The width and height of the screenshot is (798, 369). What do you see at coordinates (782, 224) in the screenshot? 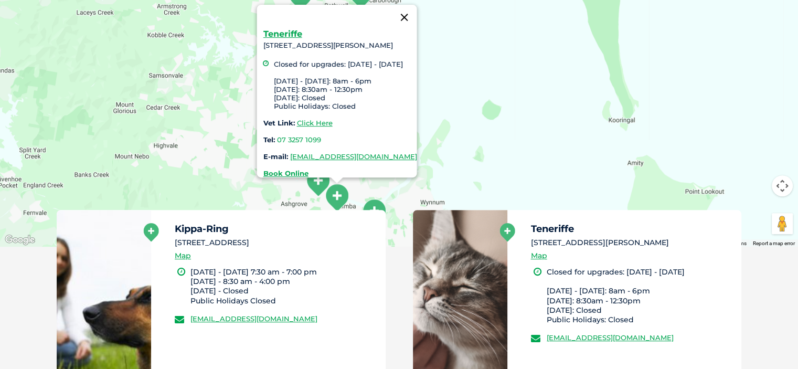
I see `button: Drag Pegman onto the map to open Street View` at bounding box center [782, 224].